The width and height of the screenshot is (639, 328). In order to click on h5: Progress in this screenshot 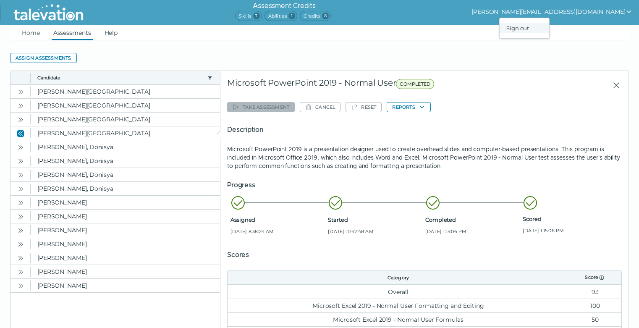, I will do `click(424, 185)`.